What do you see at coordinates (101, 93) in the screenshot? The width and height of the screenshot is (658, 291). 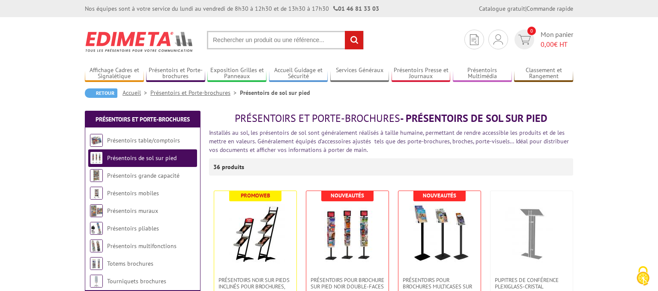 I see `a: Retour` at bounding box center [101, 93].